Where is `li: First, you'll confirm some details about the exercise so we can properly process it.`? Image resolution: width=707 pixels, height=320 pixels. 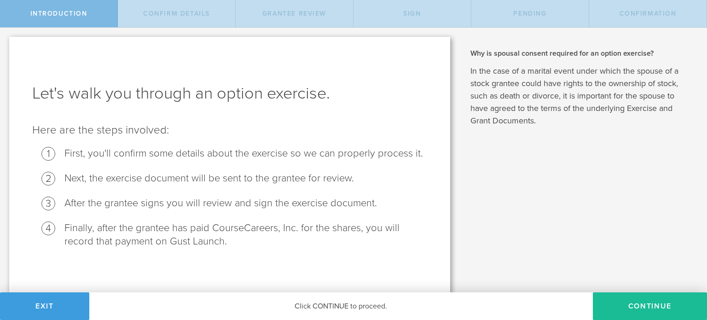
li: First, you'll confirm some details about the exercise so we can properly process it. is located at coordinates (246, 153).